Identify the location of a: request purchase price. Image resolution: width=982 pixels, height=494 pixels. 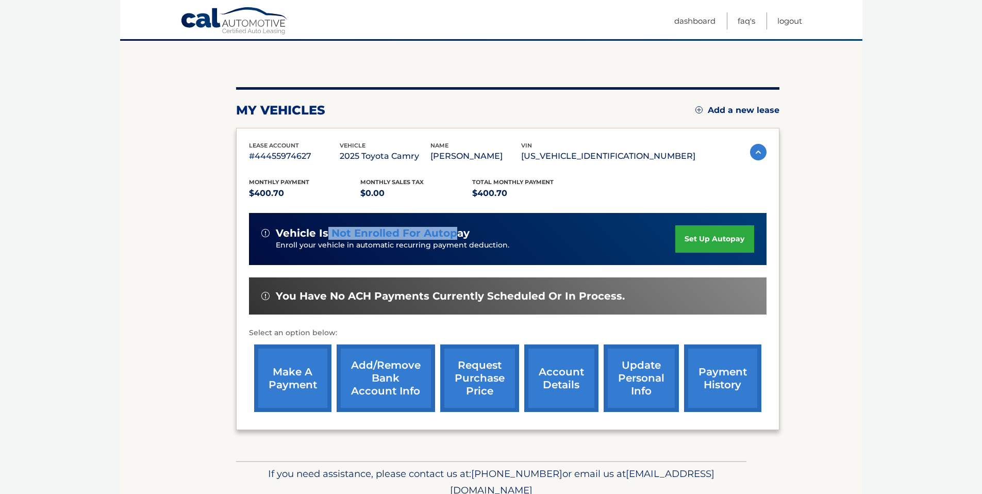
(480, 378).